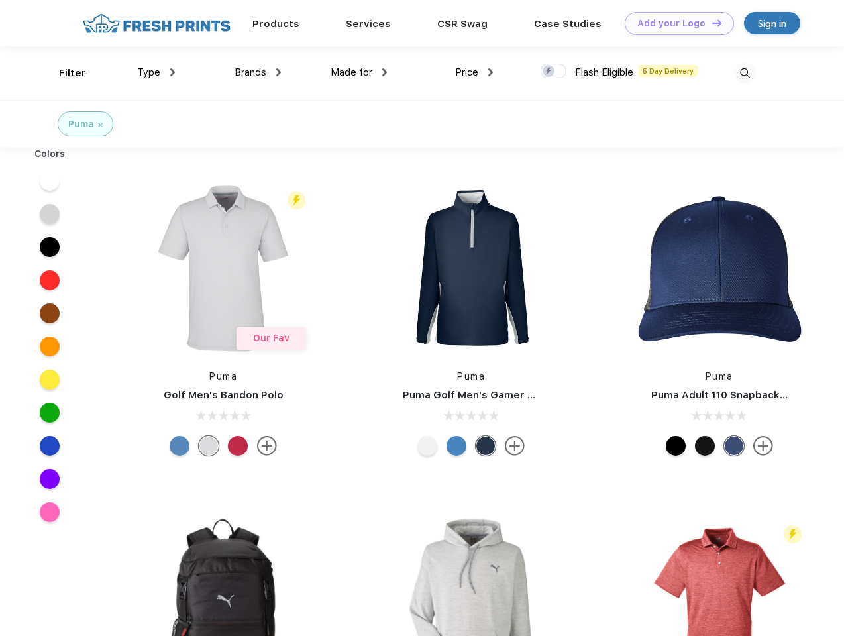 The image size is (844, 636). I want to click on div: High Rise, so click(209, 446).